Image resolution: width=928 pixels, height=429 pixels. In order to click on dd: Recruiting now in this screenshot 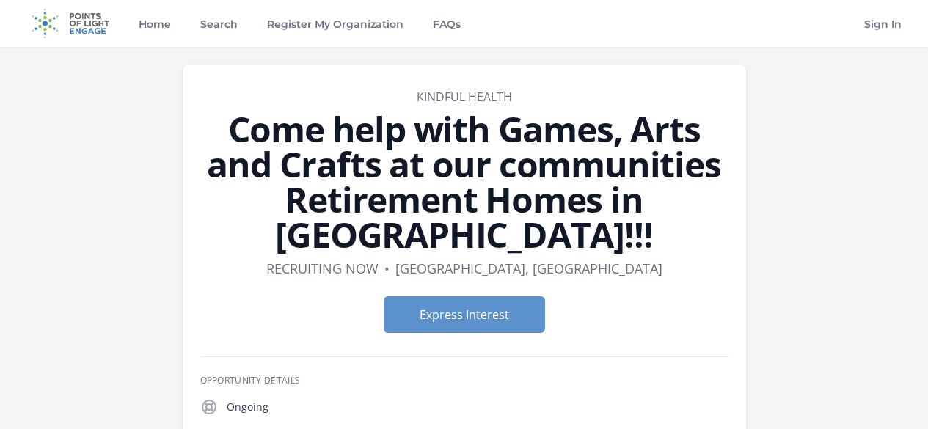, I will do `click(322, 269)`.